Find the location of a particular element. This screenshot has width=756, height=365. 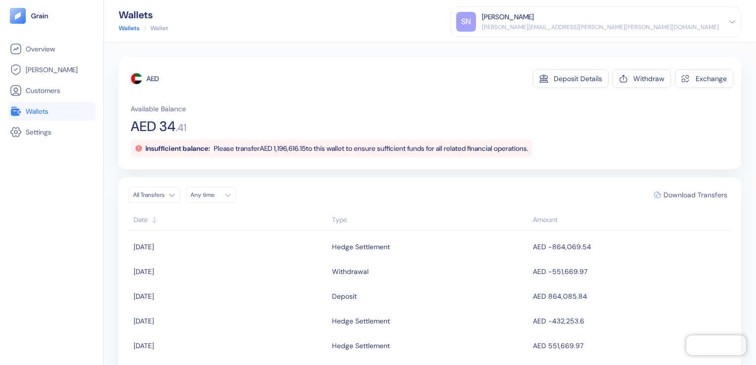

span: Please transfer AED 1,196,616.15 to this wallet to ensure sufficient funds for all related financ... is located at coordinates (371, 148).